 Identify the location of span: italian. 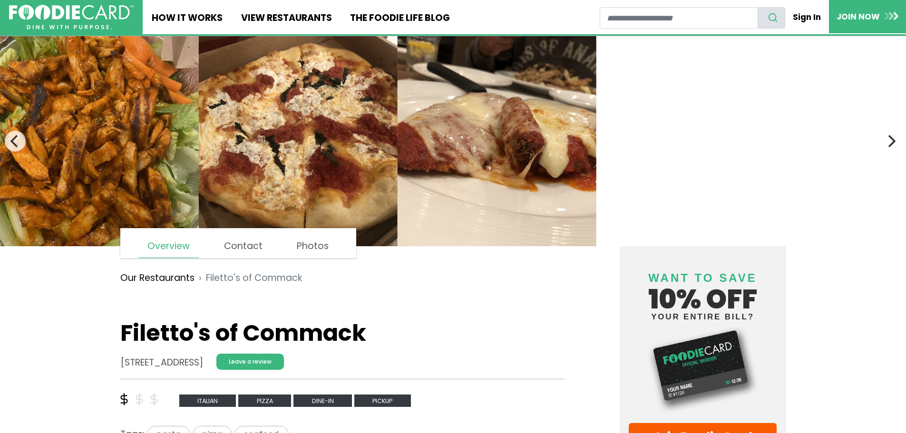
(208, 401).